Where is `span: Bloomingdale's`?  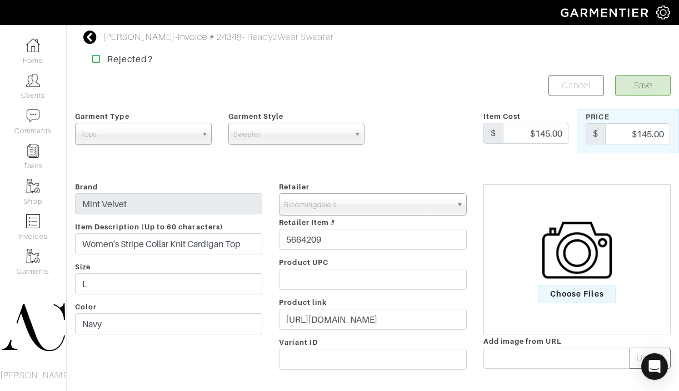 span: Bloomingdale's is located at coordinates (367, 205).